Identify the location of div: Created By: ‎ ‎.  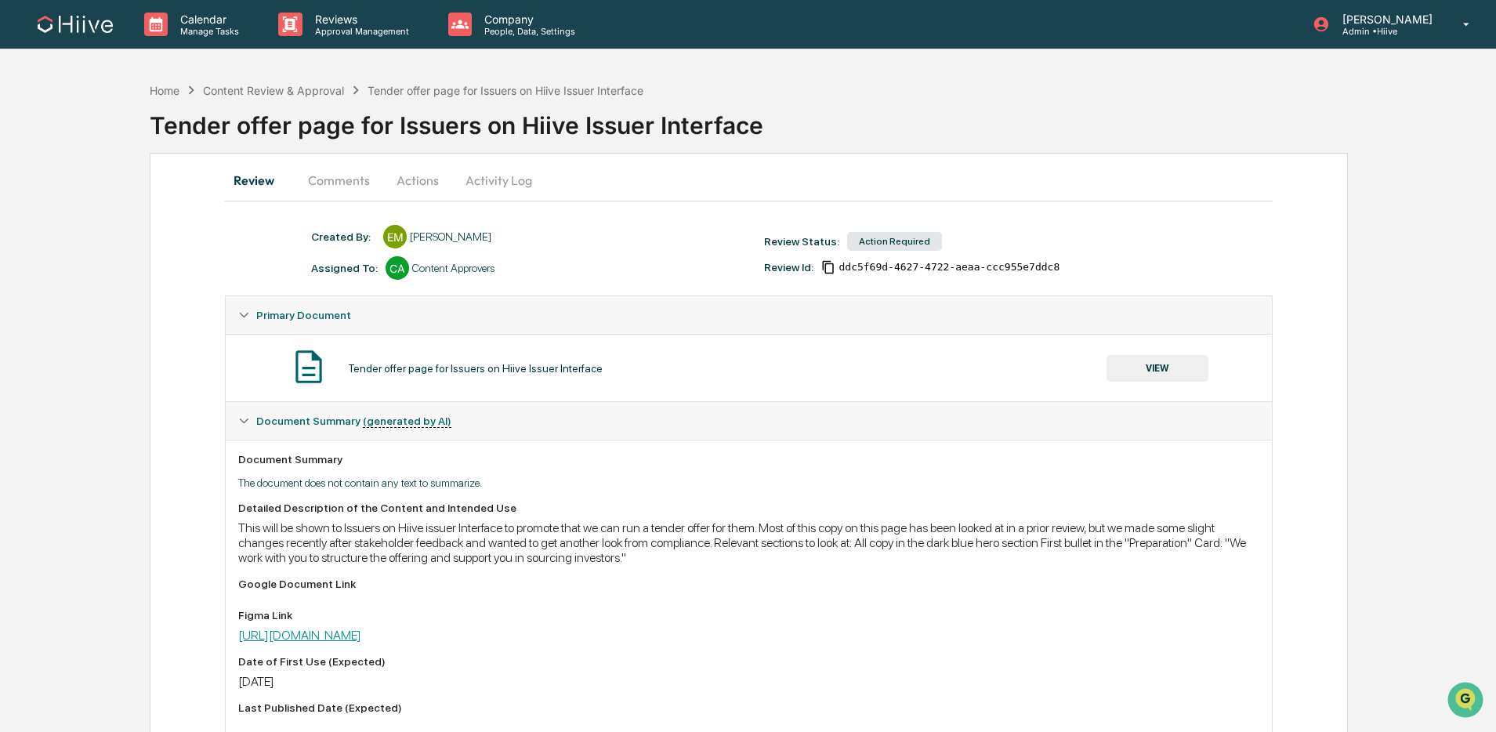
(343, 237).